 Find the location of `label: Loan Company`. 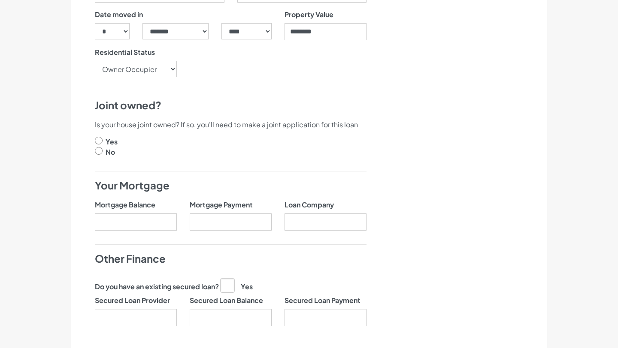

label: Loan Company is located at coordinates (309, 205).